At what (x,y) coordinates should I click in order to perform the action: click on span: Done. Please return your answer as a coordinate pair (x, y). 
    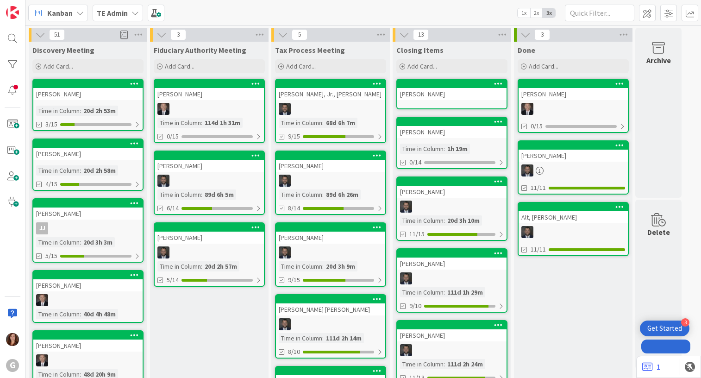
    Looking at the image, I should click on (527, 50).